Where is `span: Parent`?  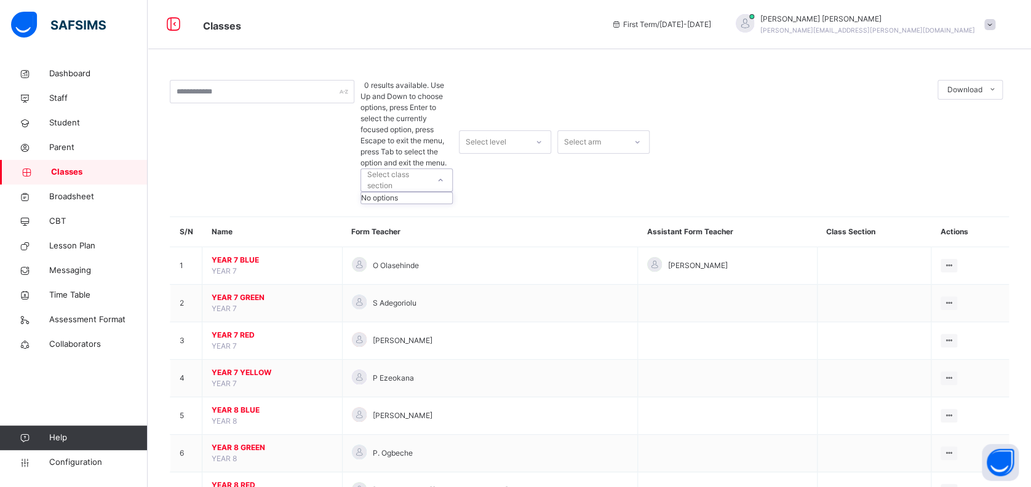 span: Parent is located at coordinates (98, 148).